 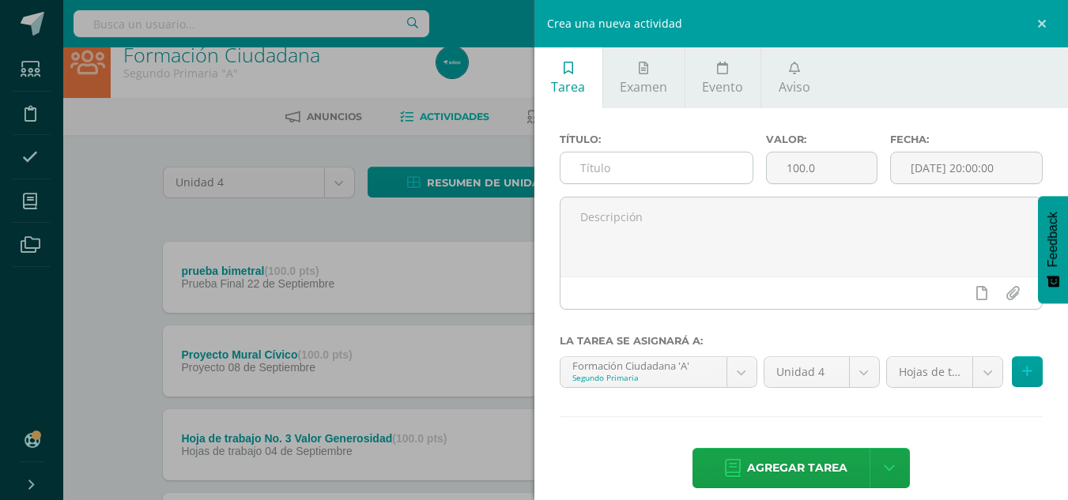 I want to click on label: Fecha:, so click(x=966, y=139).